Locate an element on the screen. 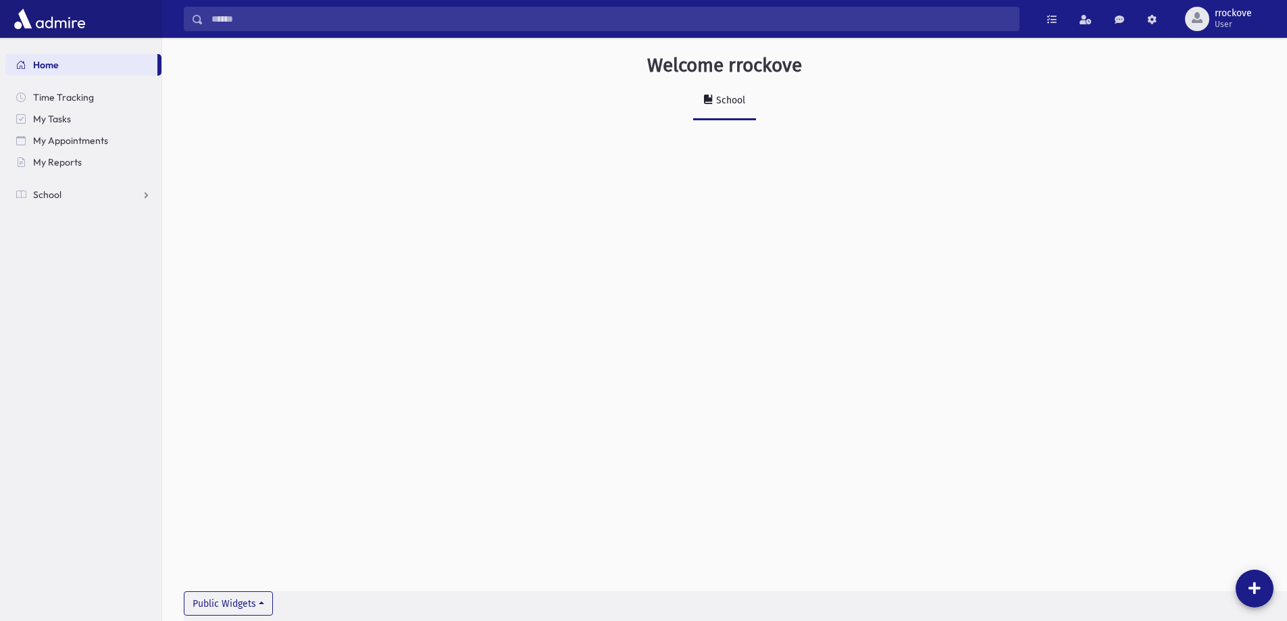 The height and width of the screenshot is (621, 1287). span: Home is located at coordinates (46, 65).